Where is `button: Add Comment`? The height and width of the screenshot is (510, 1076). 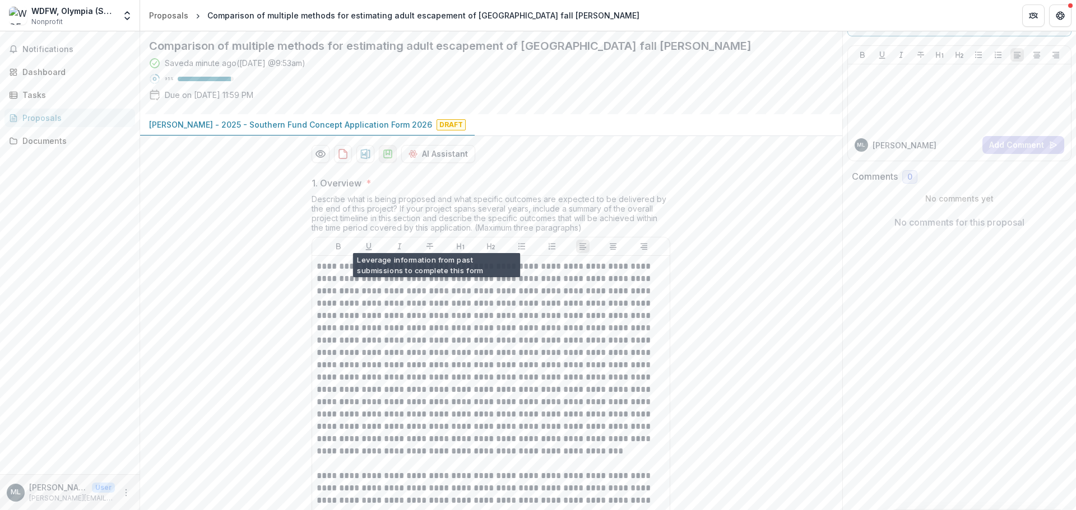 button: Add Comment is located at coordinates (1023, 145).